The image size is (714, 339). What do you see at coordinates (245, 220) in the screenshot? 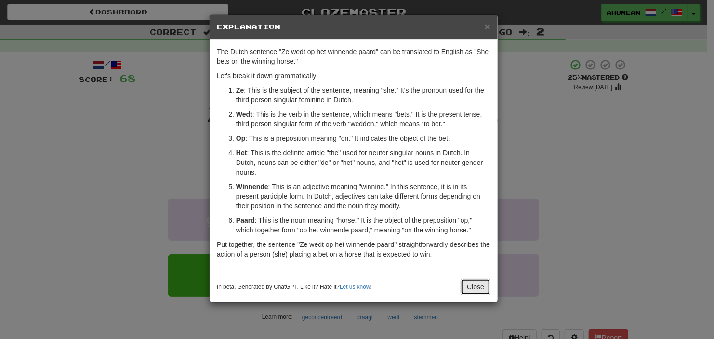
I see `strong: Paard` at bounding box center [245, 220].